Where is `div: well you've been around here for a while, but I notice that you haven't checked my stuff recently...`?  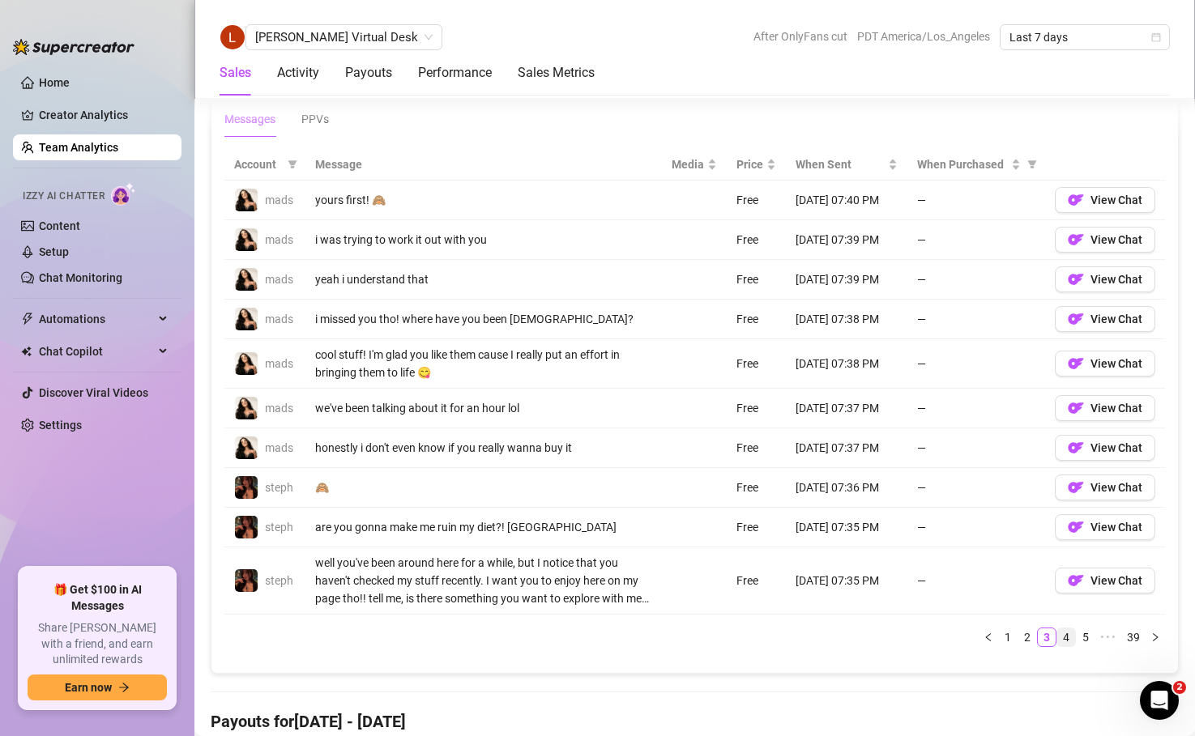
div: well you've been around here for a while, but I notice that you haven't checked my stuff recently... is located at coordinates (484, 581).